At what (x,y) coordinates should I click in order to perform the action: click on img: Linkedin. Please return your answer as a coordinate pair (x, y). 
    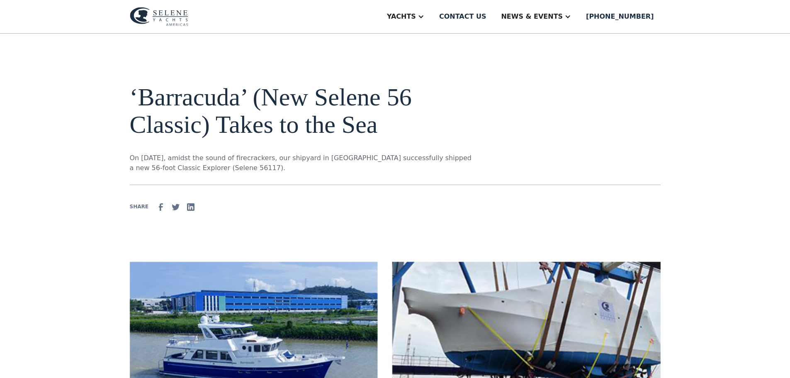
    Looking at the image, I should click on (191, 207).